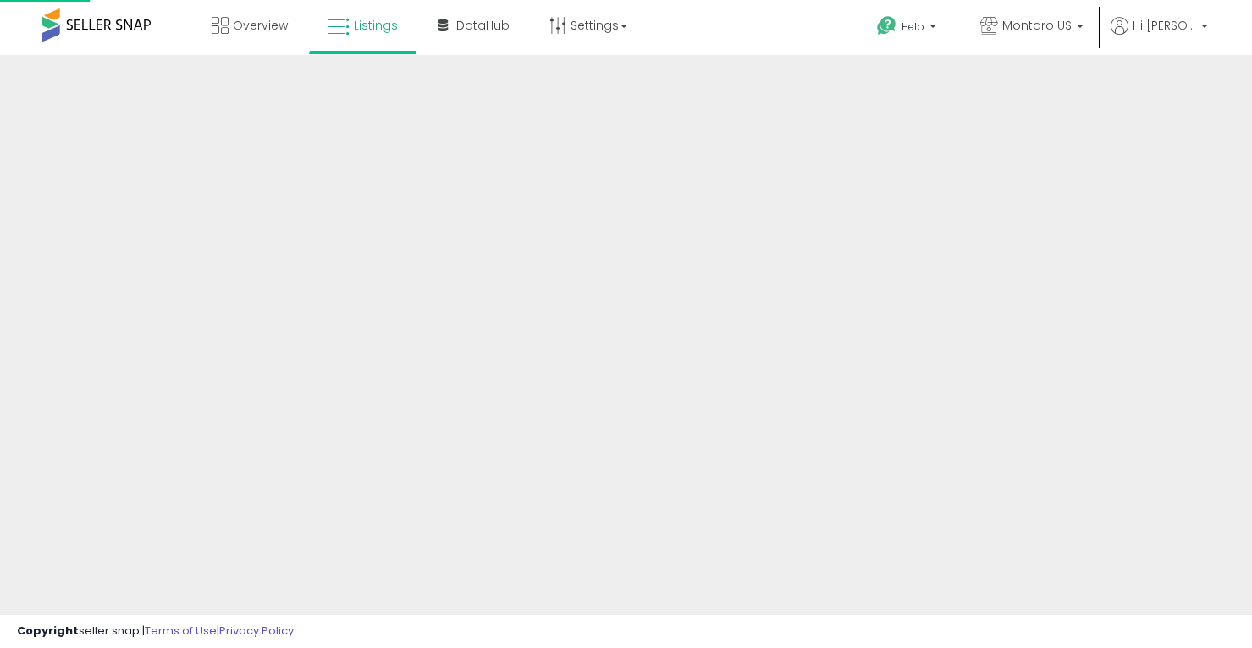 The image size is (1252, 648). Describe the element at coordinates (257, 630) in the screenshot. I see `a: Privacy Policy` at that location.